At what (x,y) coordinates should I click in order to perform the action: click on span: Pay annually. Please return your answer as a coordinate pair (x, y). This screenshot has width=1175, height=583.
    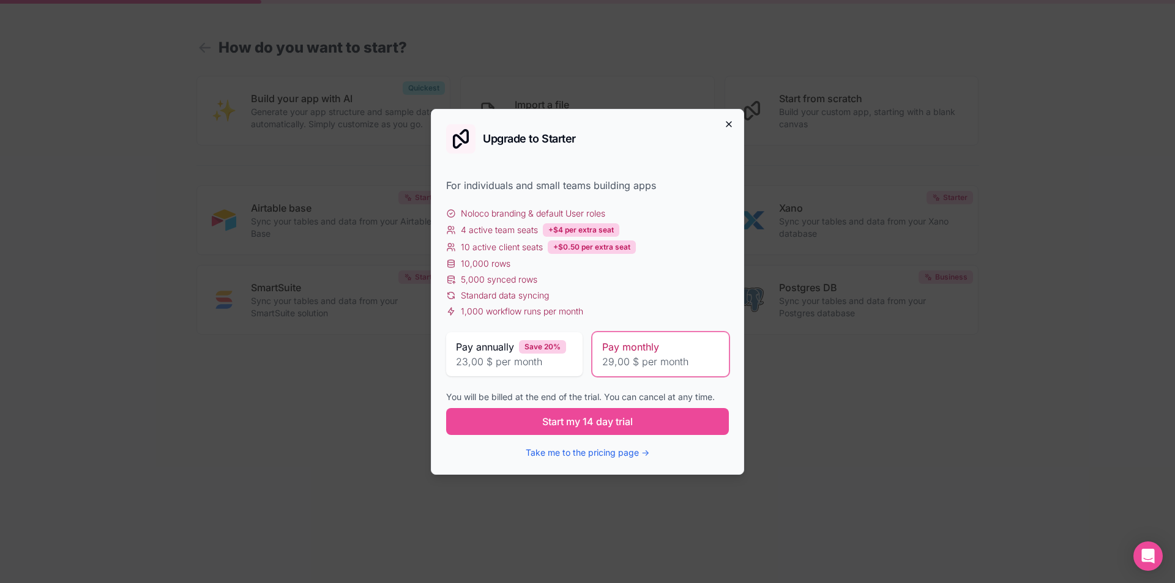
    Looking at the image, I should click on (484, 347).